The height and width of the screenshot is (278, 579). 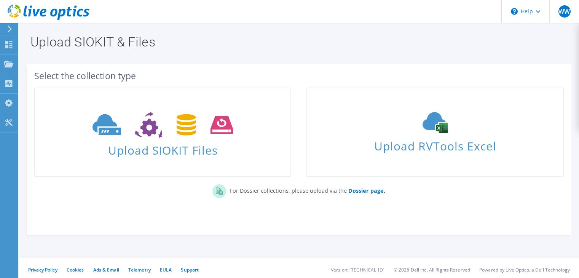 What do you see at coordinates (106, 270) in the screenshot?
I see `a: Ads & Email` at bounding box center [106, 270].